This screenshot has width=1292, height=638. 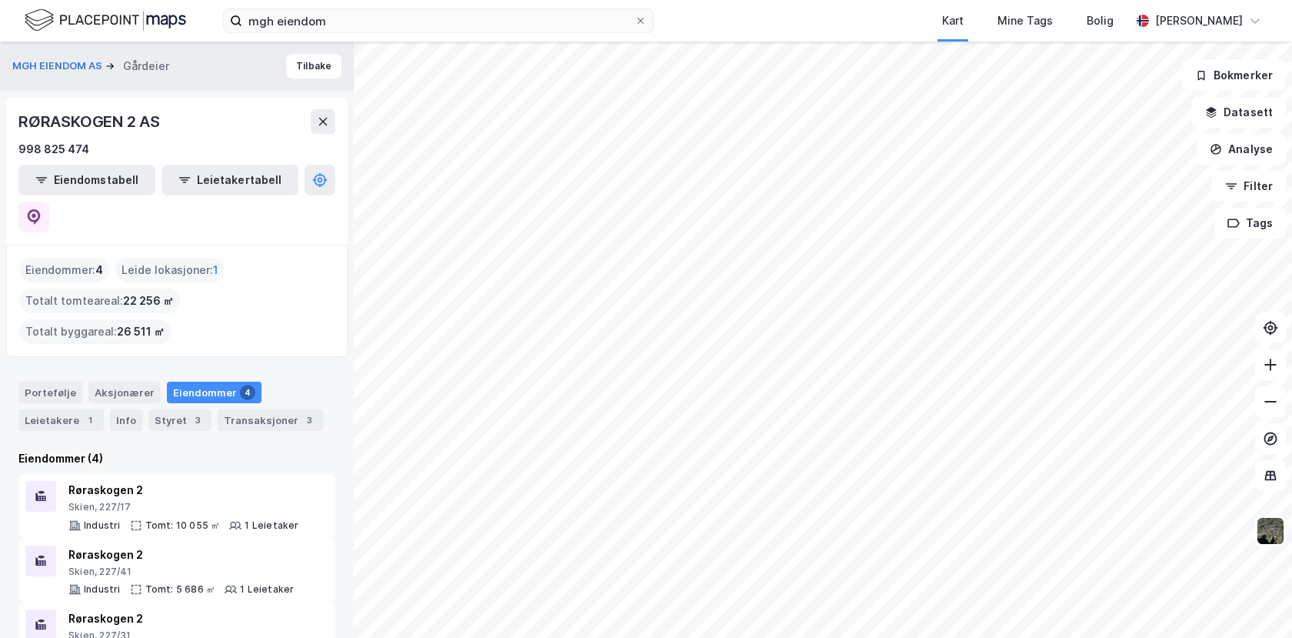 I want to click on button: Bokmerker, so click(x=1234, y=75).